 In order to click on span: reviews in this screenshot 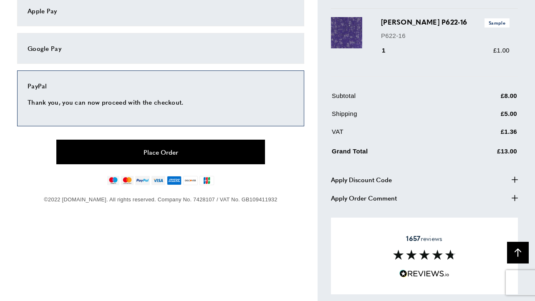, I will do `click(424, 239)`.